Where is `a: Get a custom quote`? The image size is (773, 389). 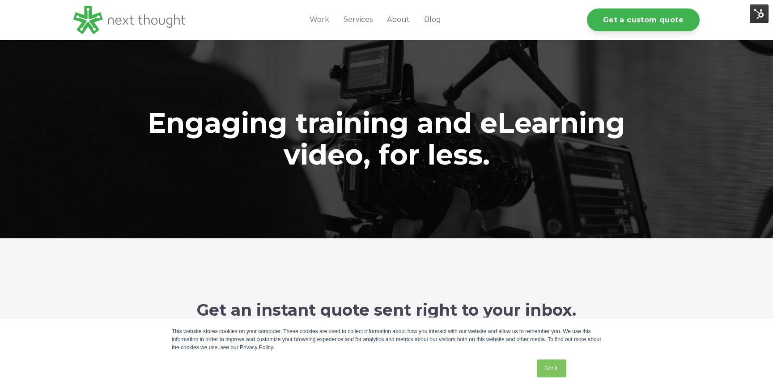 a: Get a custom quote is located at coordinates (644, 20).